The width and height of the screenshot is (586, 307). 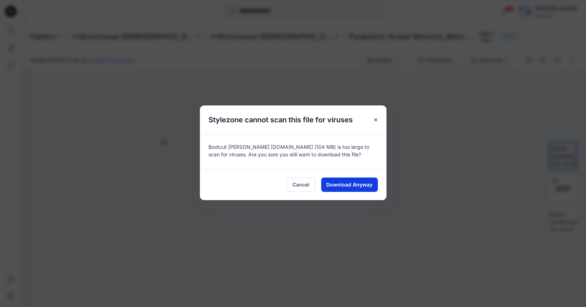 What do you see at coordinates (349, 184) in the screenshot?
I see `span: Download Anyway` at bounding box center [349, 184].